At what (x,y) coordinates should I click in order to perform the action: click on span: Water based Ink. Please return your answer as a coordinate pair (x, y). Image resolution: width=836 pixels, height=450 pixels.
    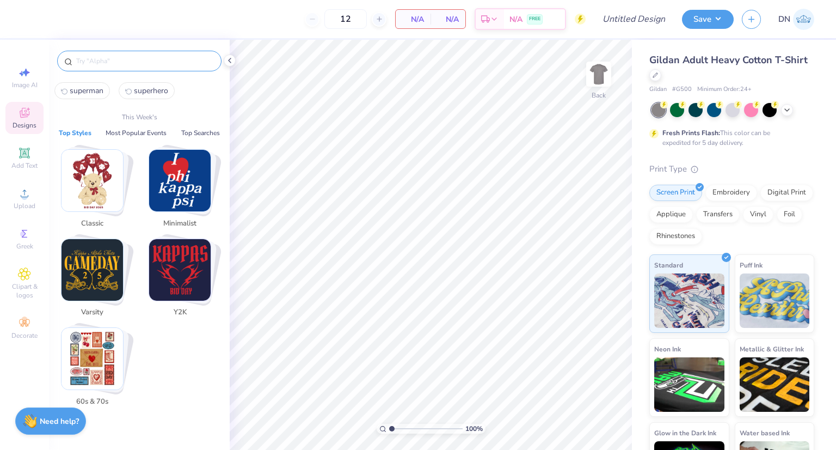
    Looking at the image, I should click on (765, 432).